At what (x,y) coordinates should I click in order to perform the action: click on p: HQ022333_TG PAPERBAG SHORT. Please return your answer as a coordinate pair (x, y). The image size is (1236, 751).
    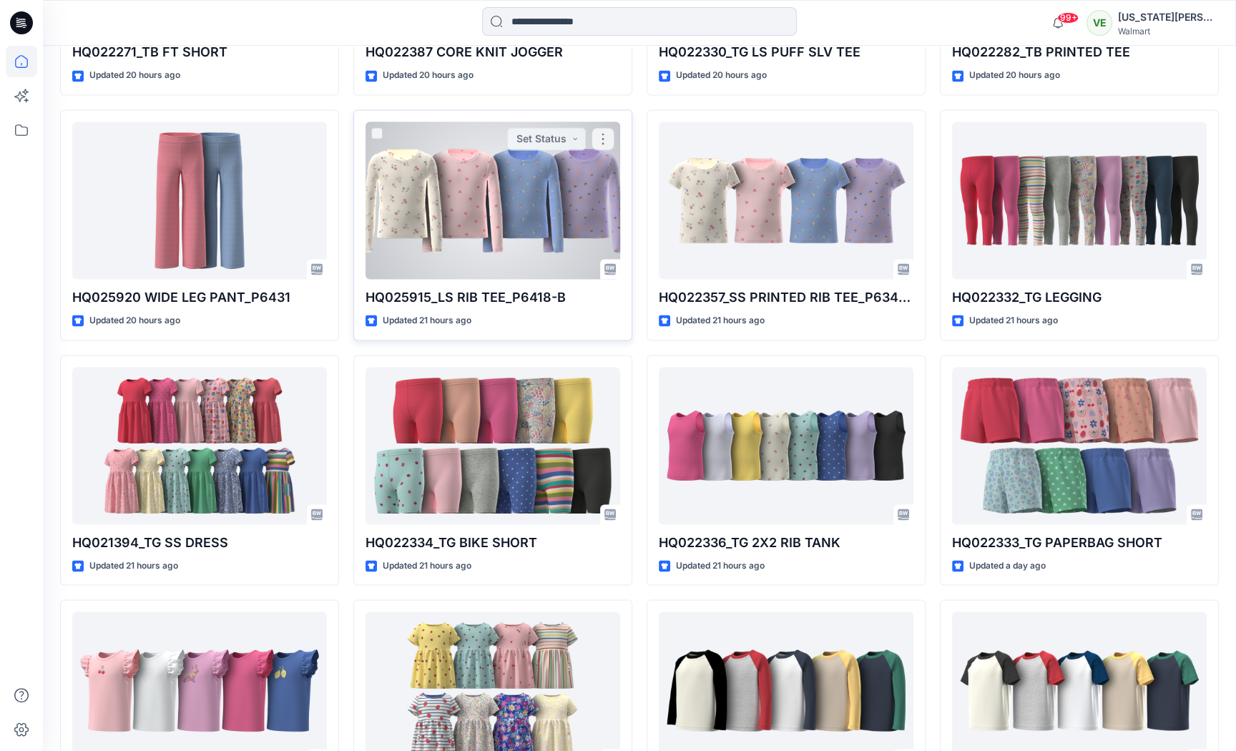
    Looking at the image, I should click on (1079, 543).